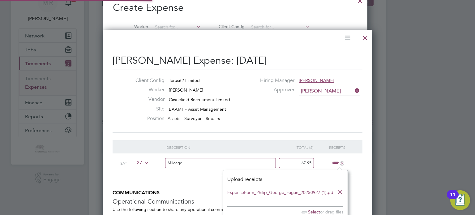 The height and width of the screenshot is (215, 475). Describe the element at coordinates (309, 212) in the screenshot. I see `span: Select` at that location.